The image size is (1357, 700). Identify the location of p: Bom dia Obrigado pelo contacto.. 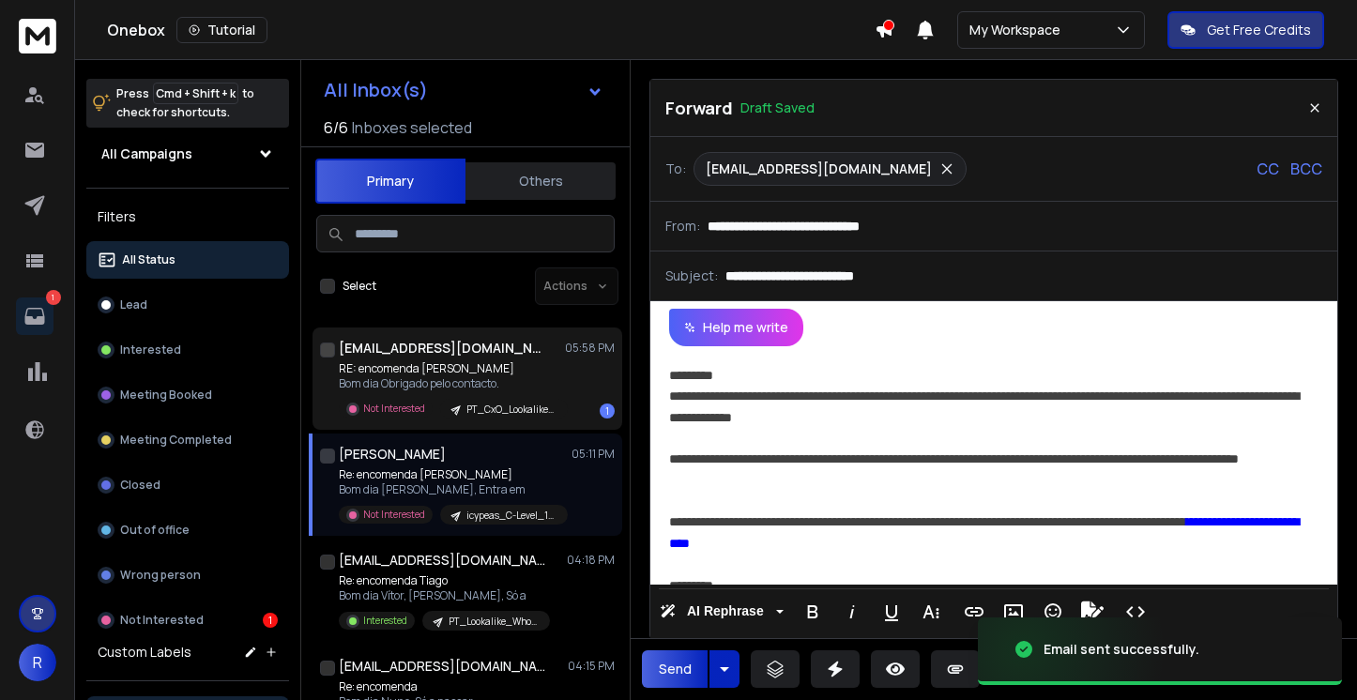
(451, 384).